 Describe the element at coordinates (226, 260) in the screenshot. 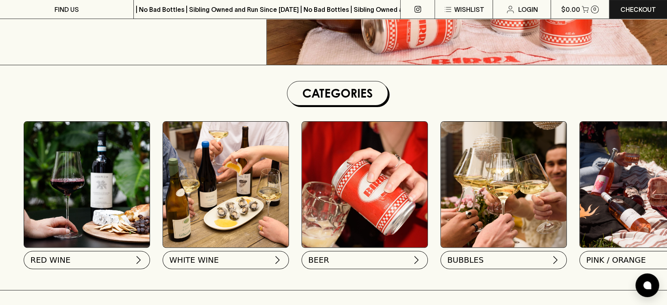

I see `button: WHITE WINE` at that location.